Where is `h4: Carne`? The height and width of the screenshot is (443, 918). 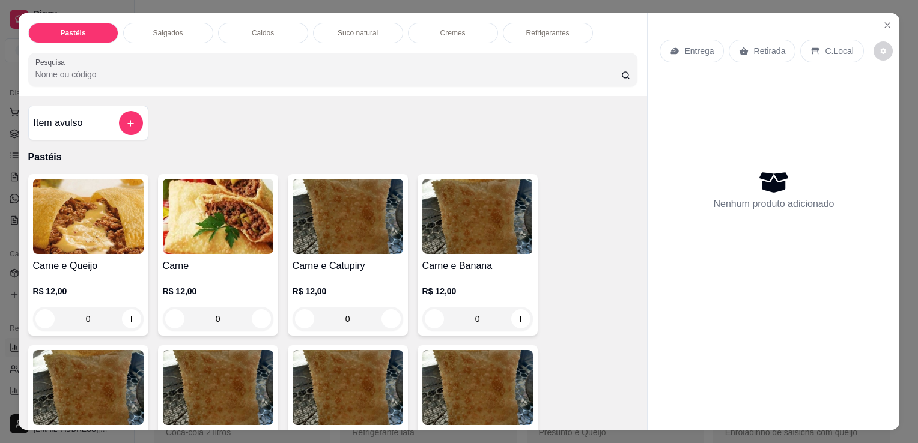 h4: Carne is located at coordinates (218, 266).